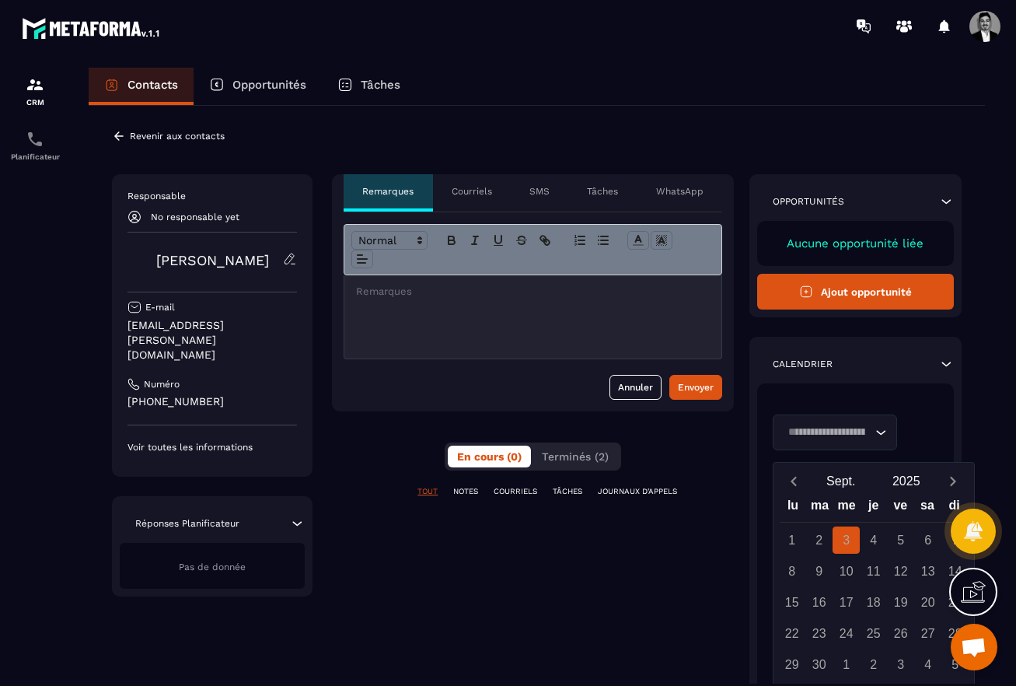 This screenshot has height=686, width=1016. Describe the element at coordinates (35, 85) in the screenshot. I see `img: formation` at that location.